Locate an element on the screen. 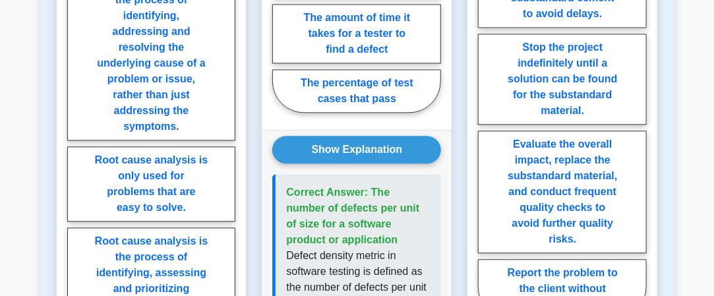 This screenshot has width=714, height=296. label: The amount of time it takes for a tester to find a defect is located at coordinates (357, 34).